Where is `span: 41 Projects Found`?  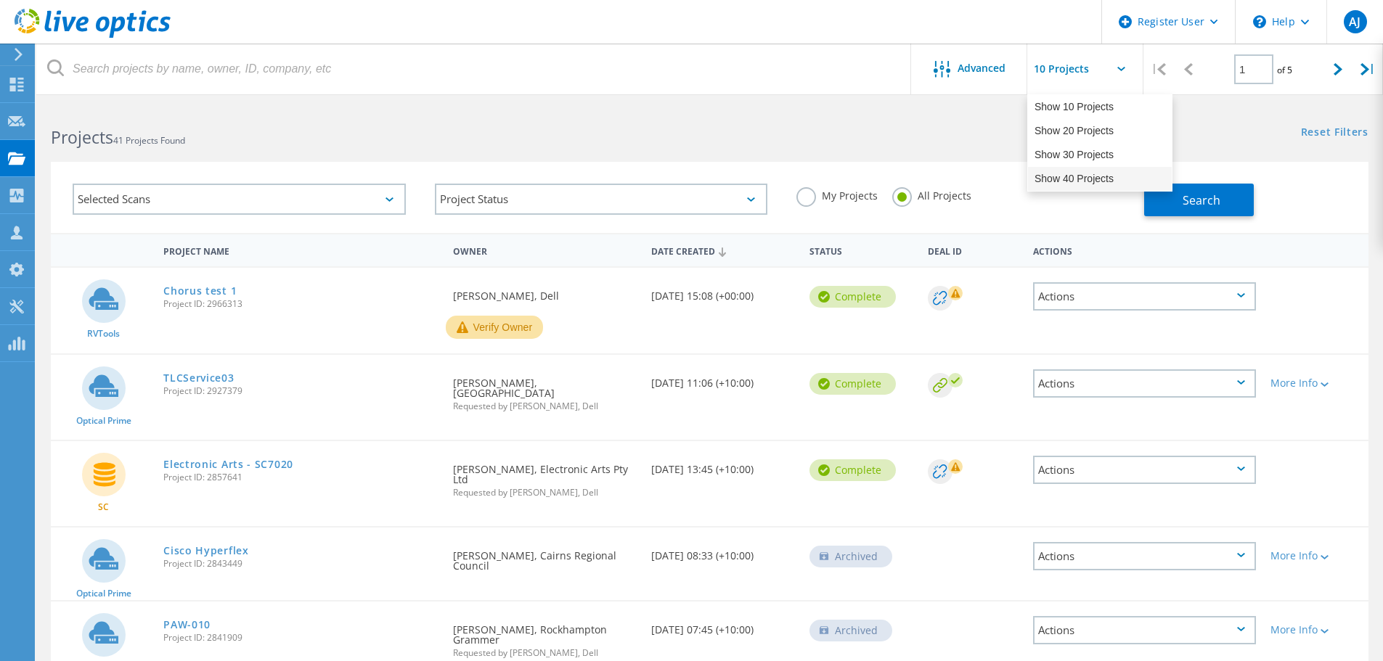 span: 41 Projects Found is located at coordinates (149, 140).